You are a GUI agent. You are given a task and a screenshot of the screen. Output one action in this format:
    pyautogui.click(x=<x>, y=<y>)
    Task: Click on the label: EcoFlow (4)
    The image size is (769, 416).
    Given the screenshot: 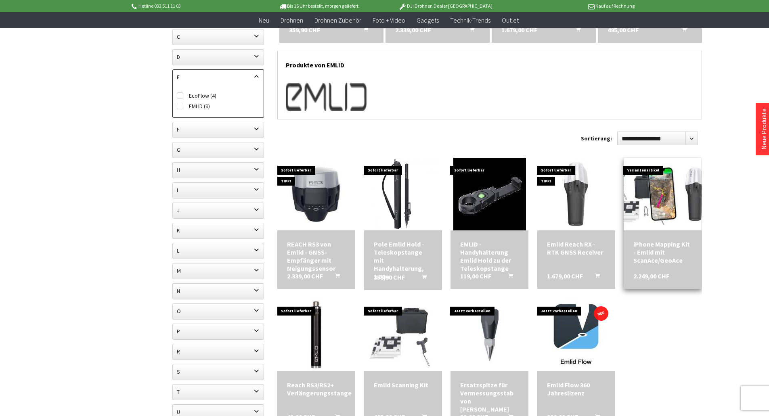 What is the action you would take?
    pyautogui.click(x=218, y=96)
    